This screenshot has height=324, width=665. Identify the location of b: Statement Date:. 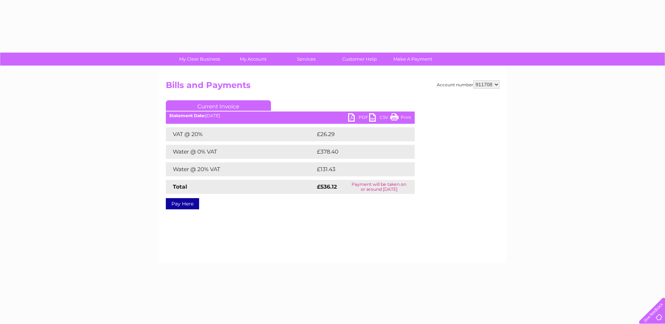
(187, 115).